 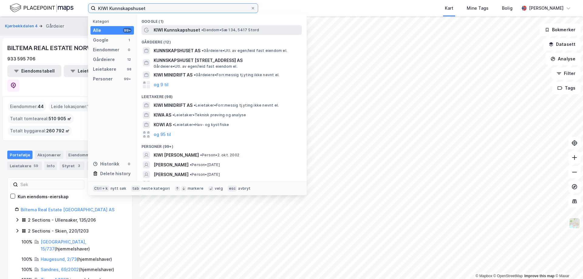 What do you see at coordinates (156, 189) in the screenshot?
I see `div: neste kategori` at bounding box center [156, 189].